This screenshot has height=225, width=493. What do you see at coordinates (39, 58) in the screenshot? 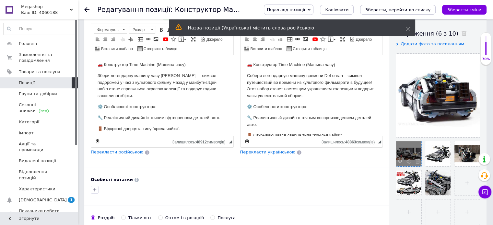
I see `span: Замовлення та повідомлення` at bounding box center [39, 58].